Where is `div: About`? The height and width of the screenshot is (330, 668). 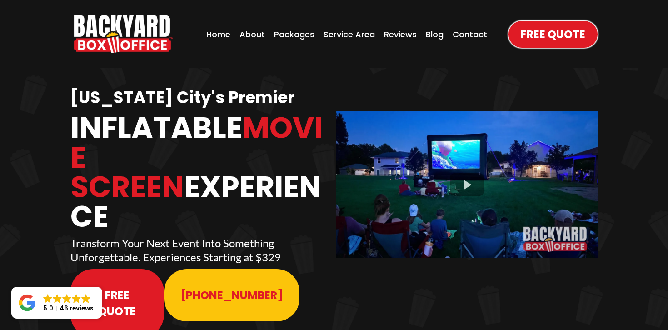
div: About is located at coordinates (252, 34).